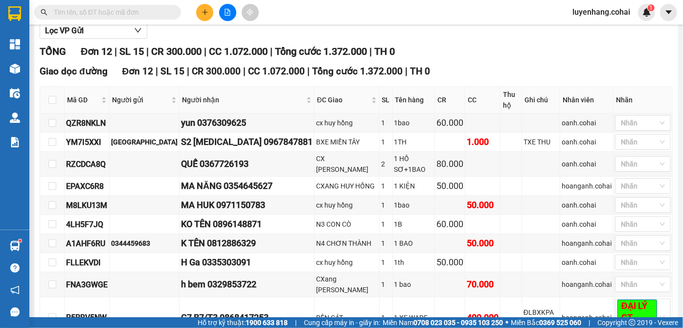 This screenshot has height=328, width=683. I want to click on img: solution-icon, so click(15, 142).